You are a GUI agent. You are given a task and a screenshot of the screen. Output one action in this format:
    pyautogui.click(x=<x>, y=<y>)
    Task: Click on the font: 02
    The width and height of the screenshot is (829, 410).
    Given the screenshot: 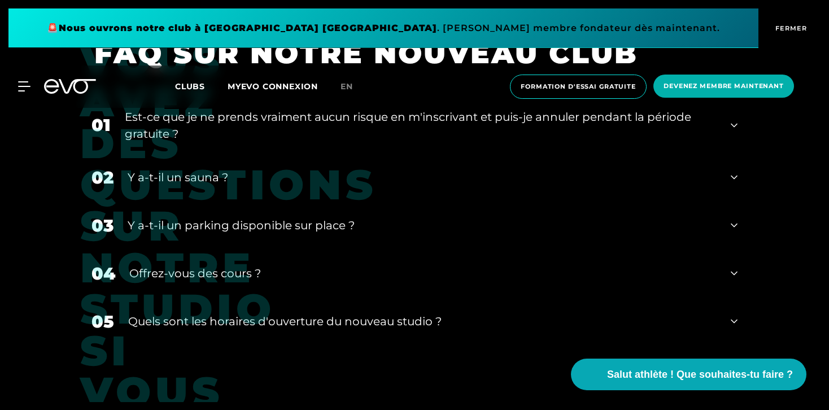 What is the action you would take?
    pyautogui.click(x=102, y=177)
    